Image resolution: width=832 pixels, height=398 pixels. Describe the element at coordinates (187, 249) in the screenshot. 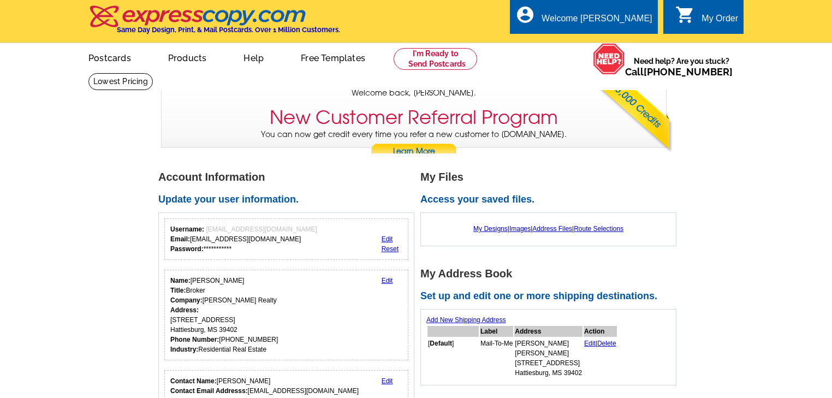

I see `strong: Password:` at that location.